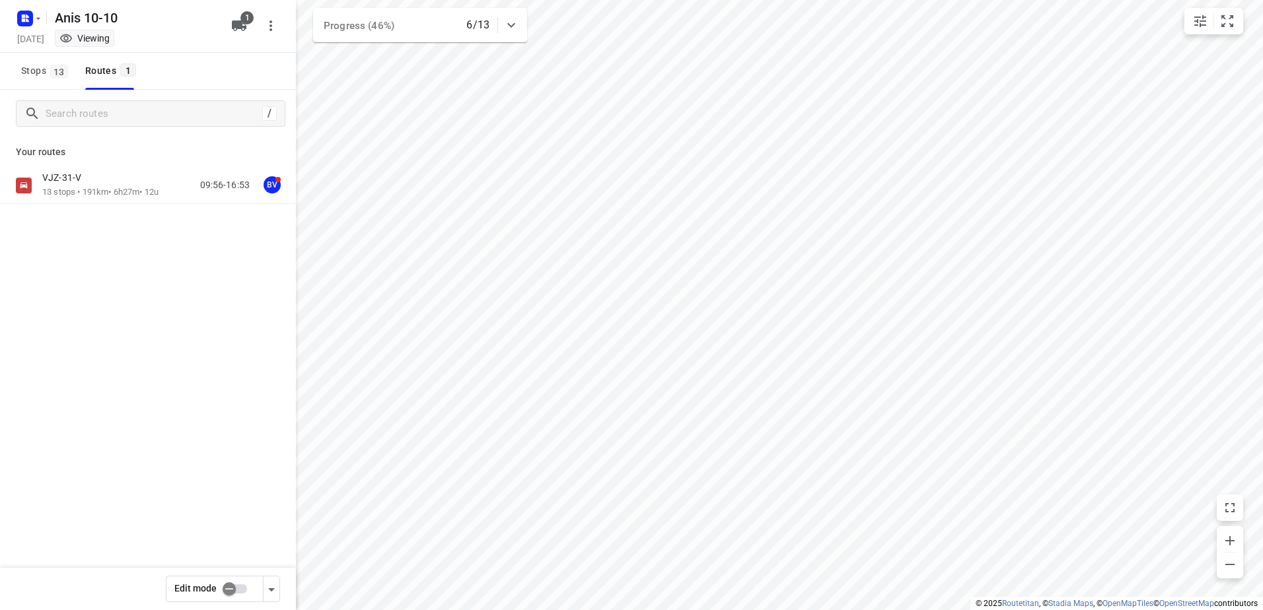  I want to click on span: Progress (46%), so click(359, 26).